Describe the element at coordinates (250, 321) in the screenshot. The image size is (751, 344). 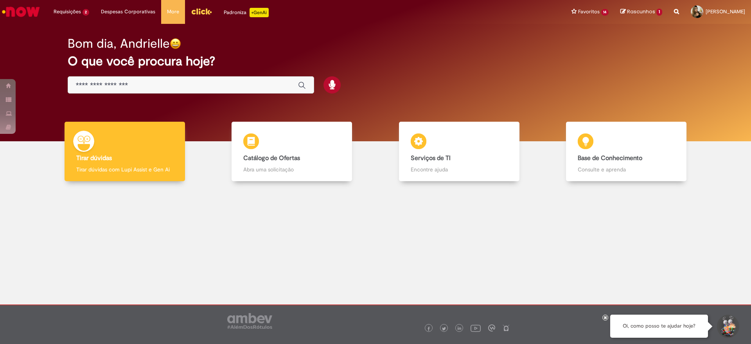
I see `img: logo_footer_ambev_rotulo_gray.png` at that location.